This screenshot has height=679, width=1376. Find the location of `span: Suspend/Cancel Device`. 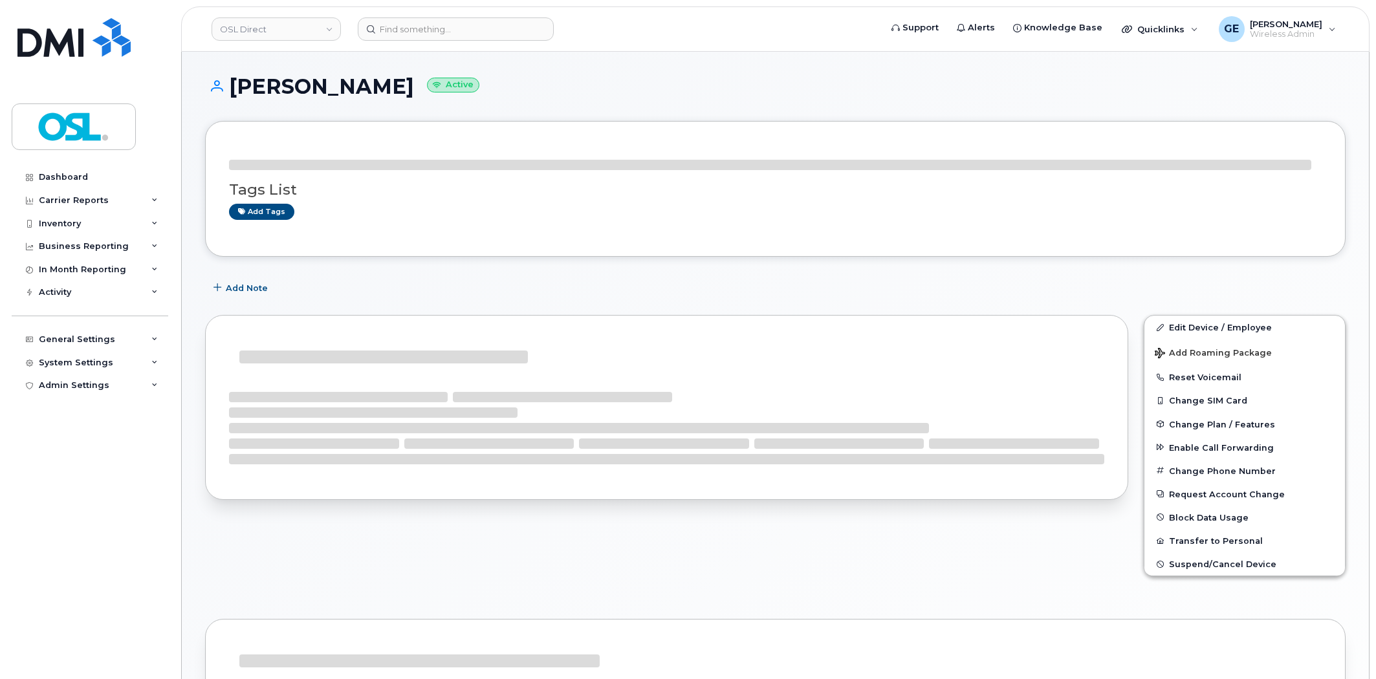

span: Suspend/Cancel Device is located at coordinates (1222, 564).